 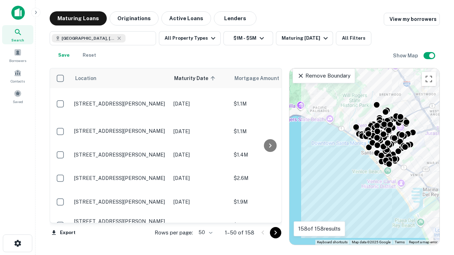 What do you see at coordinates (190, 38) in the screenshot?
I see `button: All Property Types` at bounding box center [190, 38].